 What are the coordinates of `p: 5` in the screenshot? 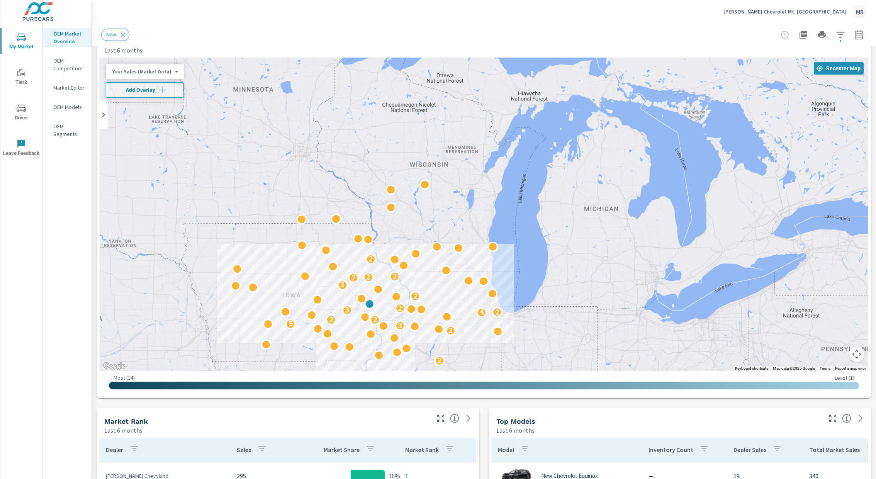 It's located at (290, 324).